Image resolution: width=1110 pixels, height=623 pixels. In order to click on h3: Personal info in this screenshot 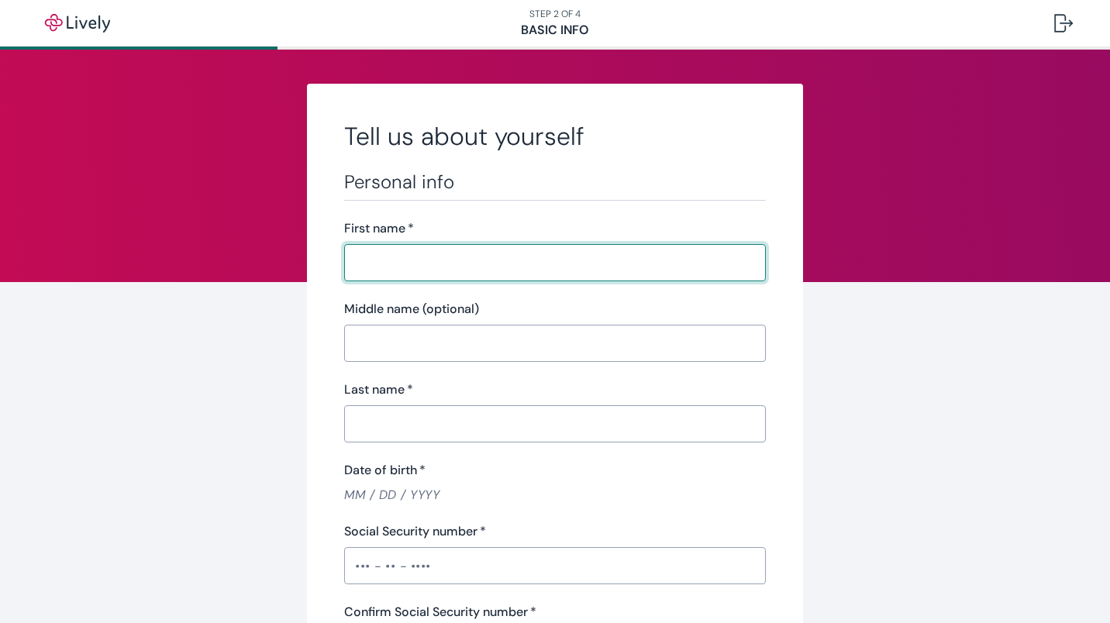, I will do `click(555, 182)`.